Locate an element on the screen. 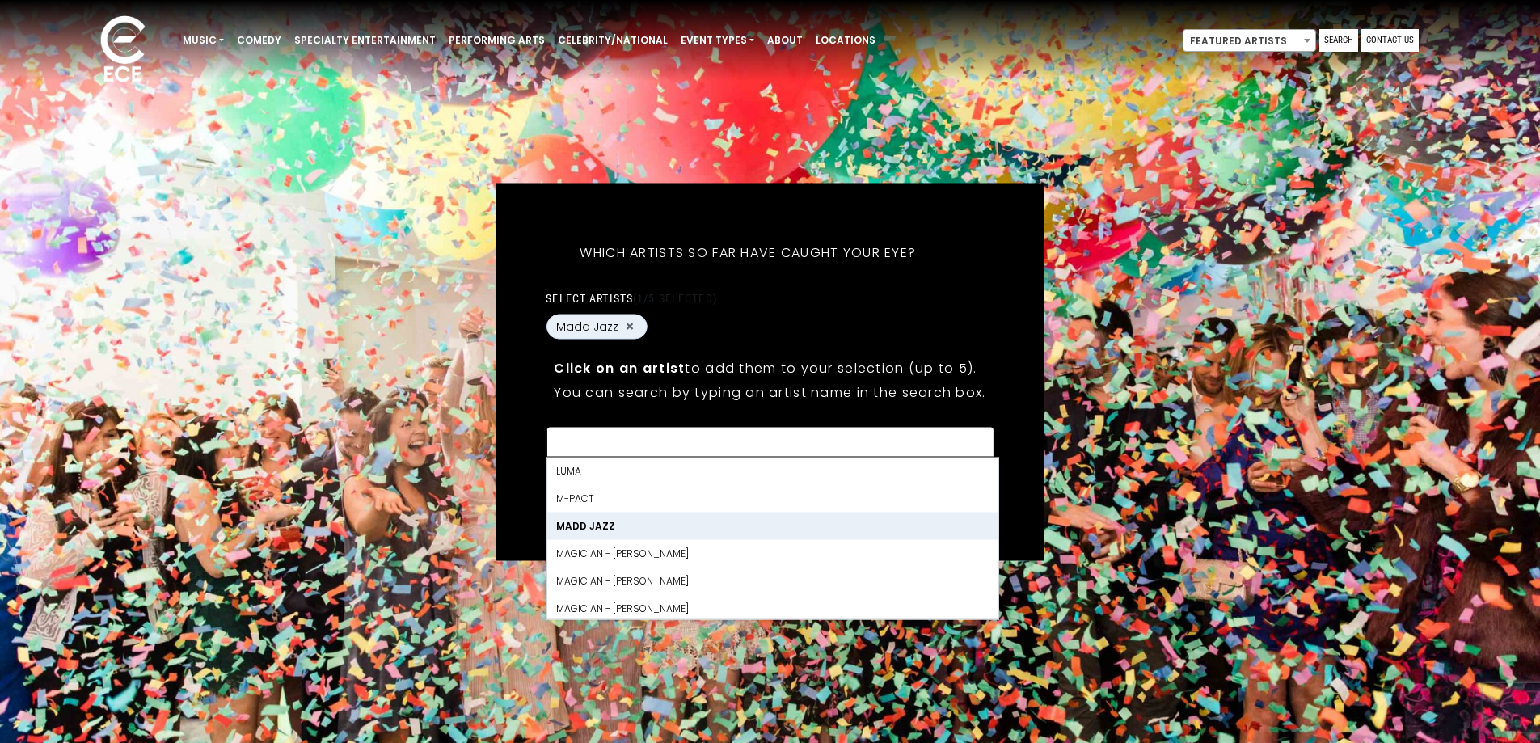  strong: Click on an artist is located at coordinates (619, 367).